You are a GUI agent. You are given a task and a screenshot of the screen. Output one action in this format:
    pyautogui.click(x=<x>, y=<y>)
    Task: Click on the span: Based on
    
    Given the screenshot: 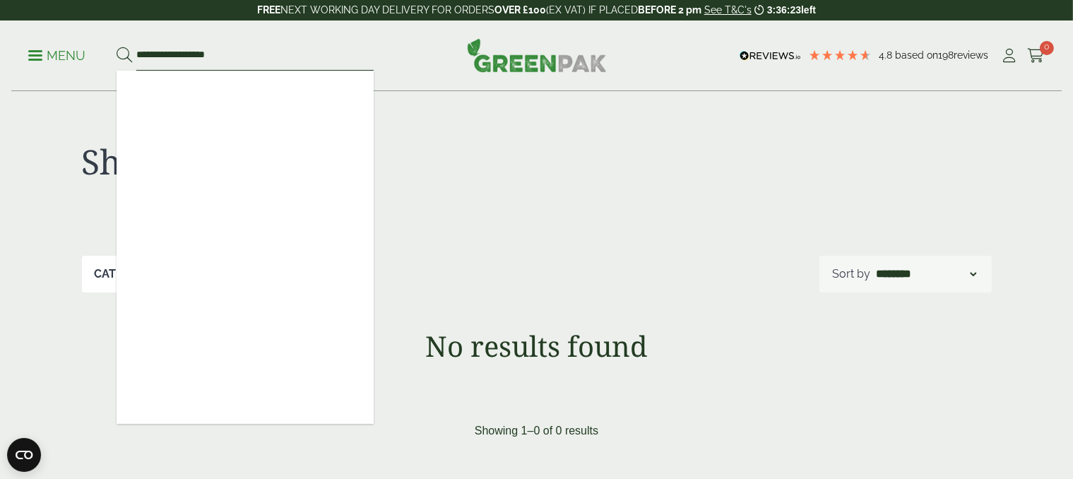 What is the action you would take?
    pyautogui.click(x=916, y=55)
    